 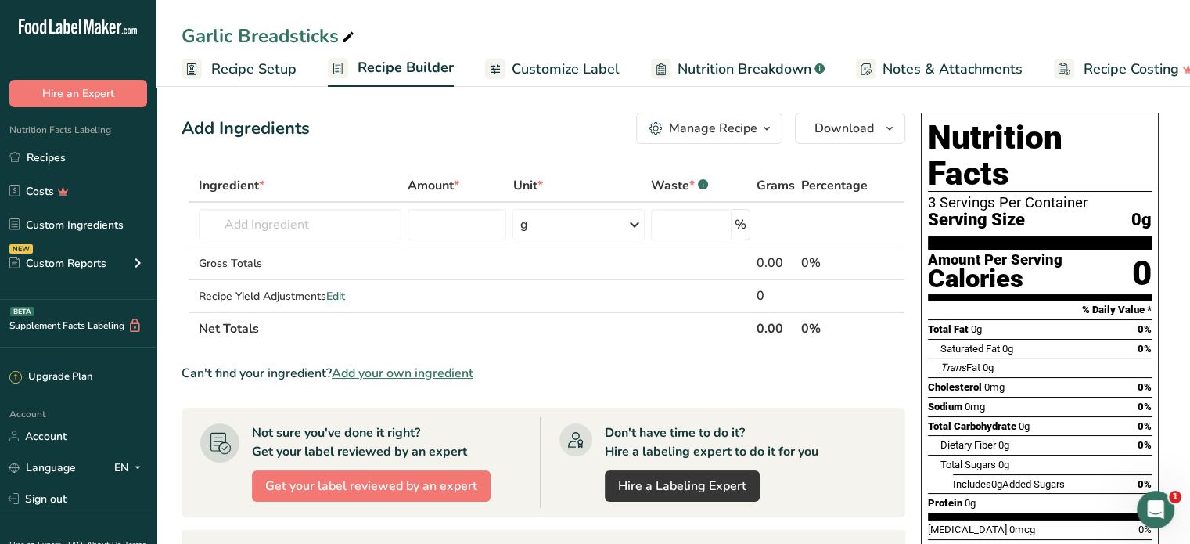 I want to click on span: Edit, so click(x=336, y=296).